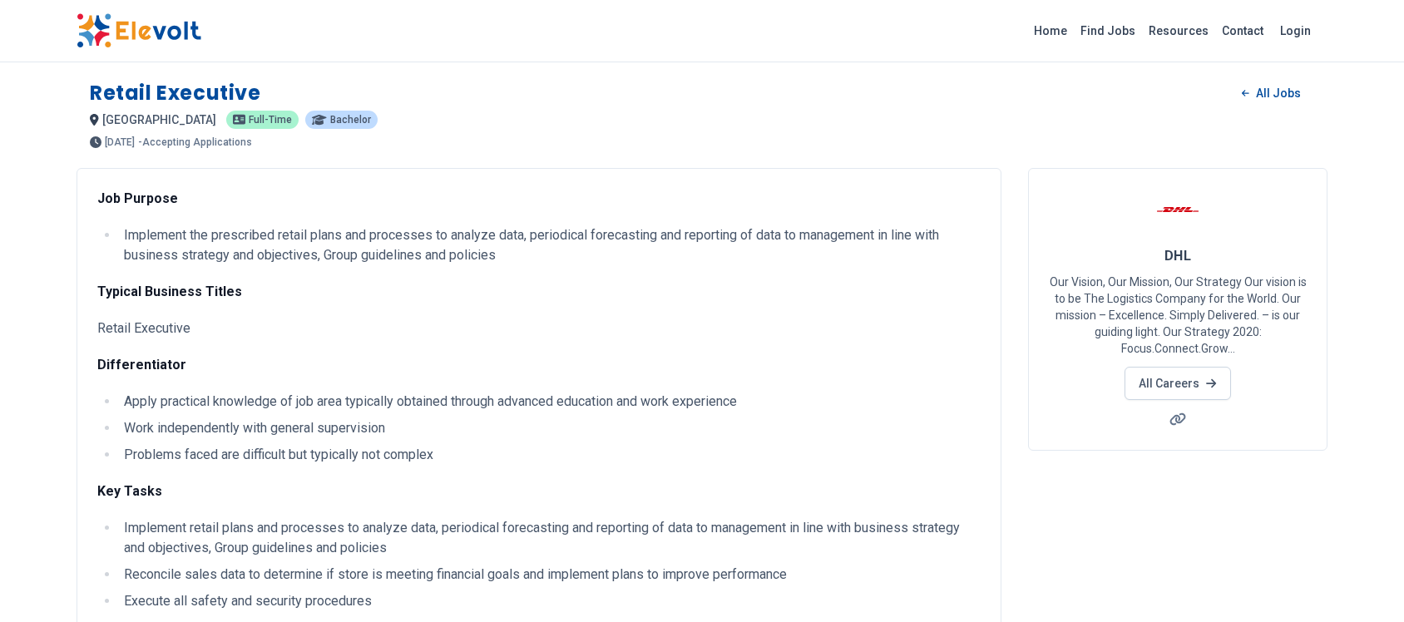 Image resolution: width=1404 pixels, height=622 pixels. What do you see at coordinates (1177, 383) in the screenshot?
I see `a: All Careers` at bounding box center [1177, 383].